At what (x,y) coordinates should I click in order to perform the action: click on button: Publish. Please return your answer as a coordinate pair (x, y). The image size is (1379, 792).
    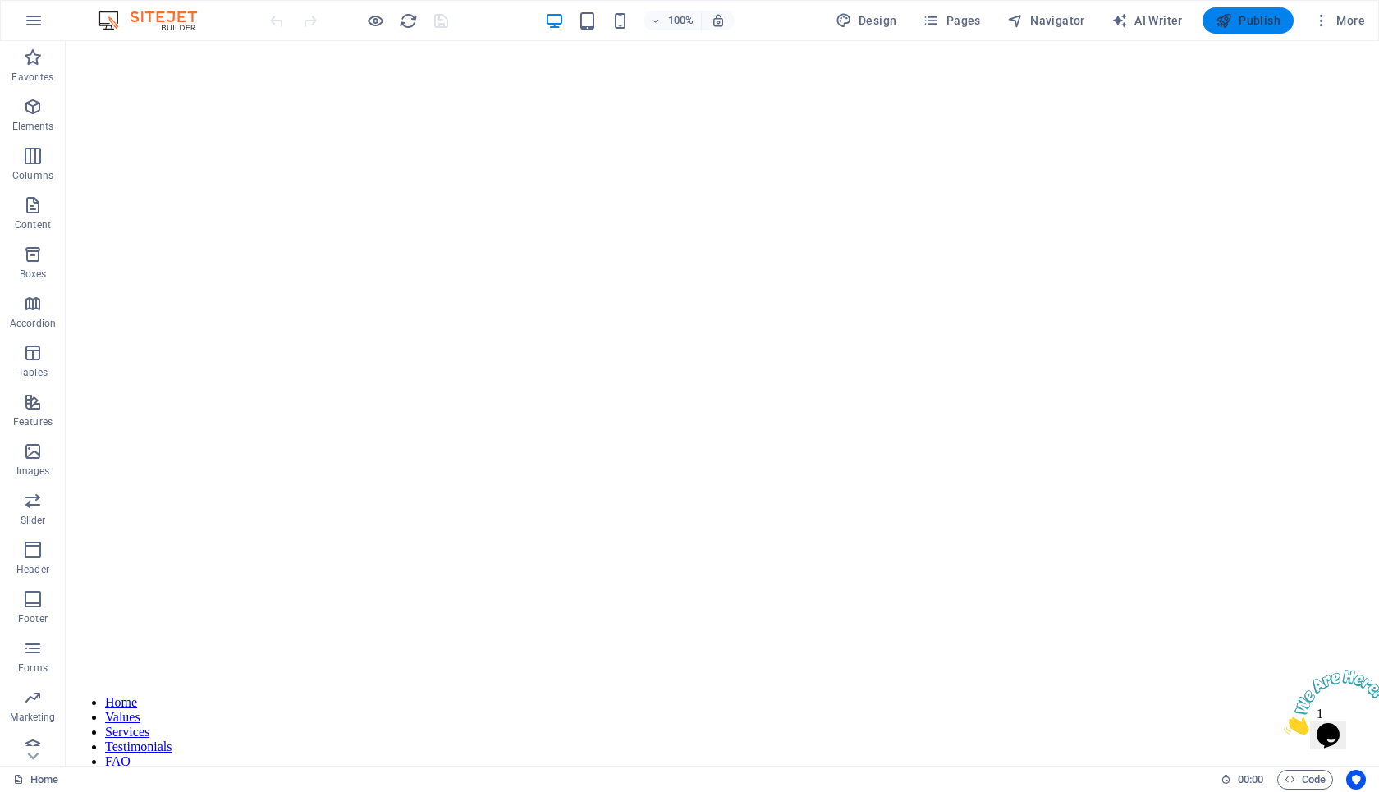
    Looking at the image, I should click on (1248, 21).